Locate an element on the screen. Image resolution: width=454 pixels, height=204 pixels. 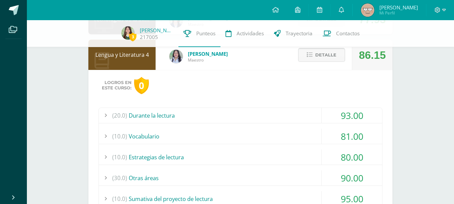
a: 217005 is located at coordinates (149, 37).